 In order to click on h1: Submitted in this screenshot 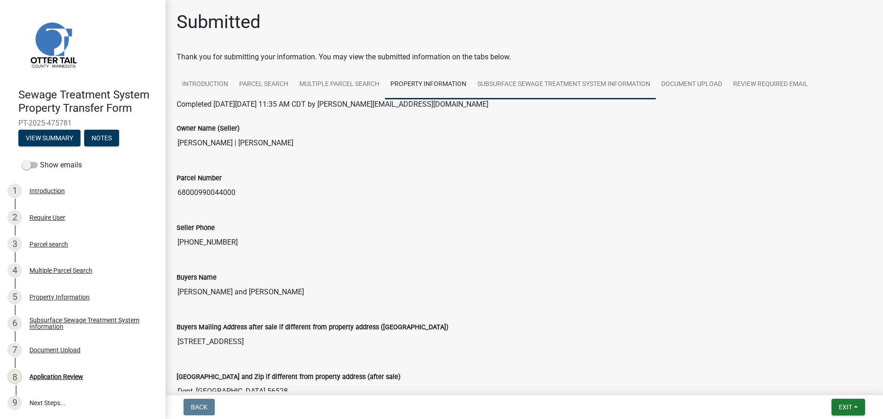, I will do `click(218, 22)`.